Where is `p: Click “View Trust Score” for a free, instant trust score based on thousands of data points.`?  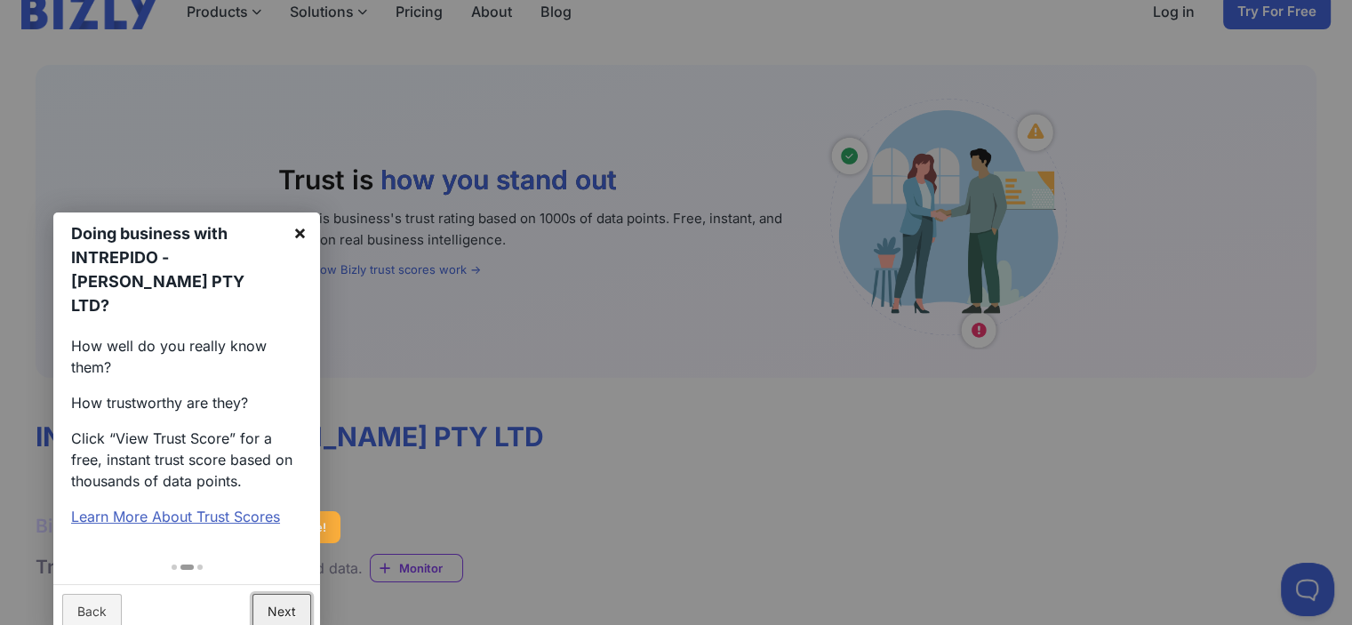
p: Click “View Trust Score” for a free, instant trust score based on thousands of data points. is located at coordinates (187, 460).